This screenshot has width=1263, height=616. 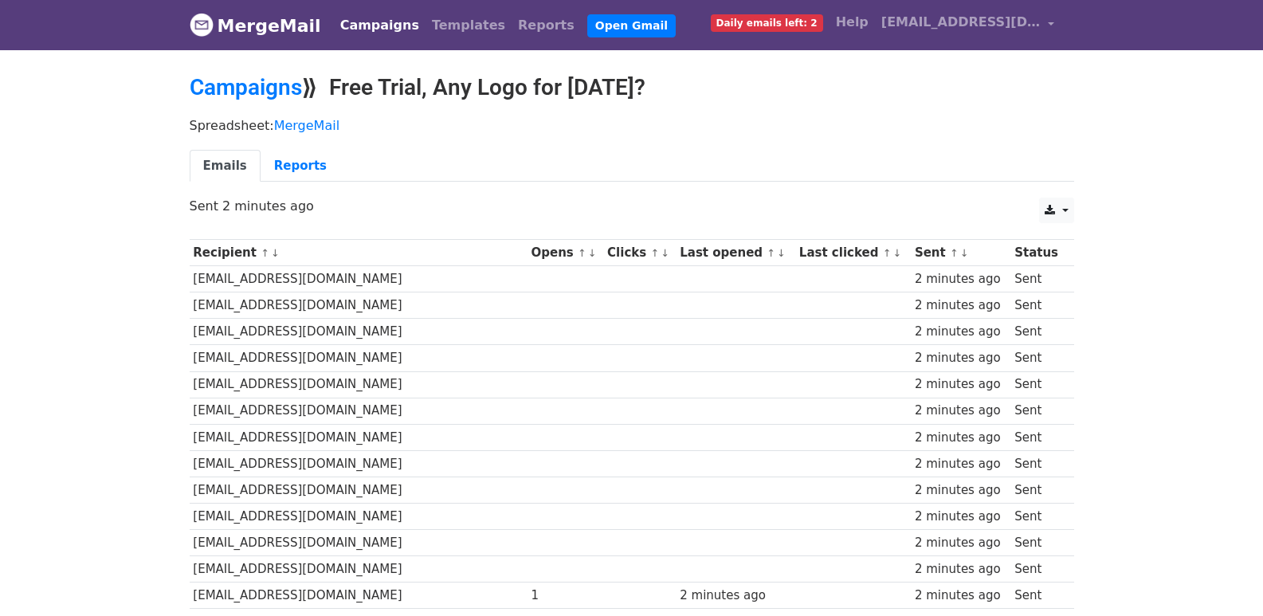 What do you see at coordinates (735, 253) in the screenshot?
I see `th: Last opened` at bounding box center [735, 253].